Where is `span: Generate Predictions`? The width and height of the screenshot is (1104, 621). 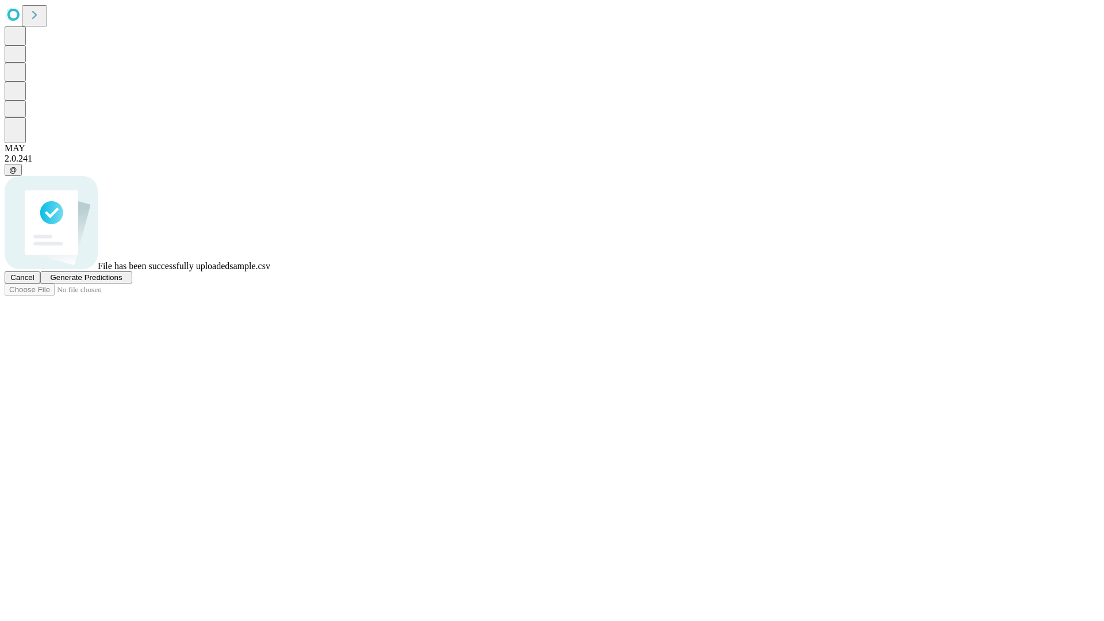 span: Generate Predictions is located at coordinates (86, 277).